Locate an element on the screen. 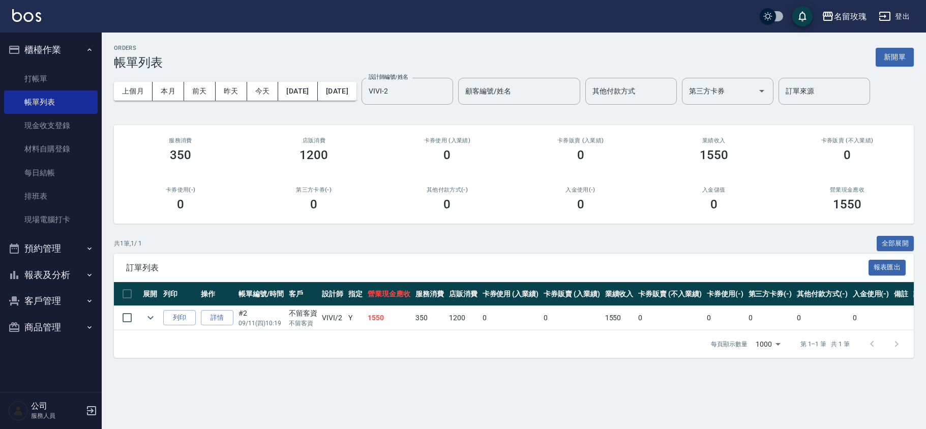  div: 名留玫瑰 is located at coordinates (850, 16).